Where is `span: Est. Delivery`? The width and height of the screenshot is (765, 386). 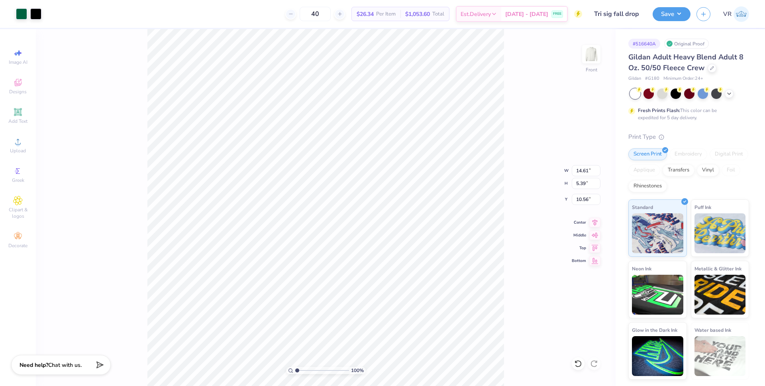
span: Est. Delivery is located at coordinates (476, 14).